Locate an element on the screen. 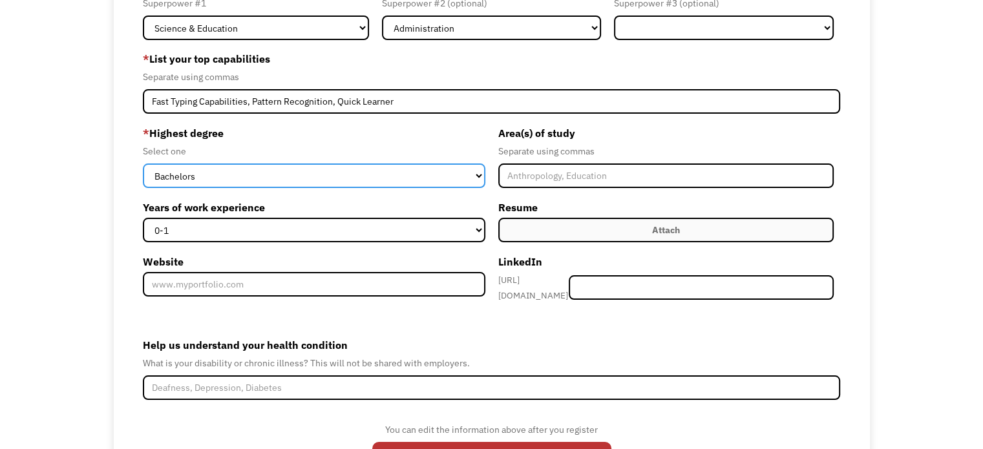 This screenshot has height=449, width=983. div: What is your disability or chronic illness? This will not be shared with employers. is located at coordinates (491, 363).